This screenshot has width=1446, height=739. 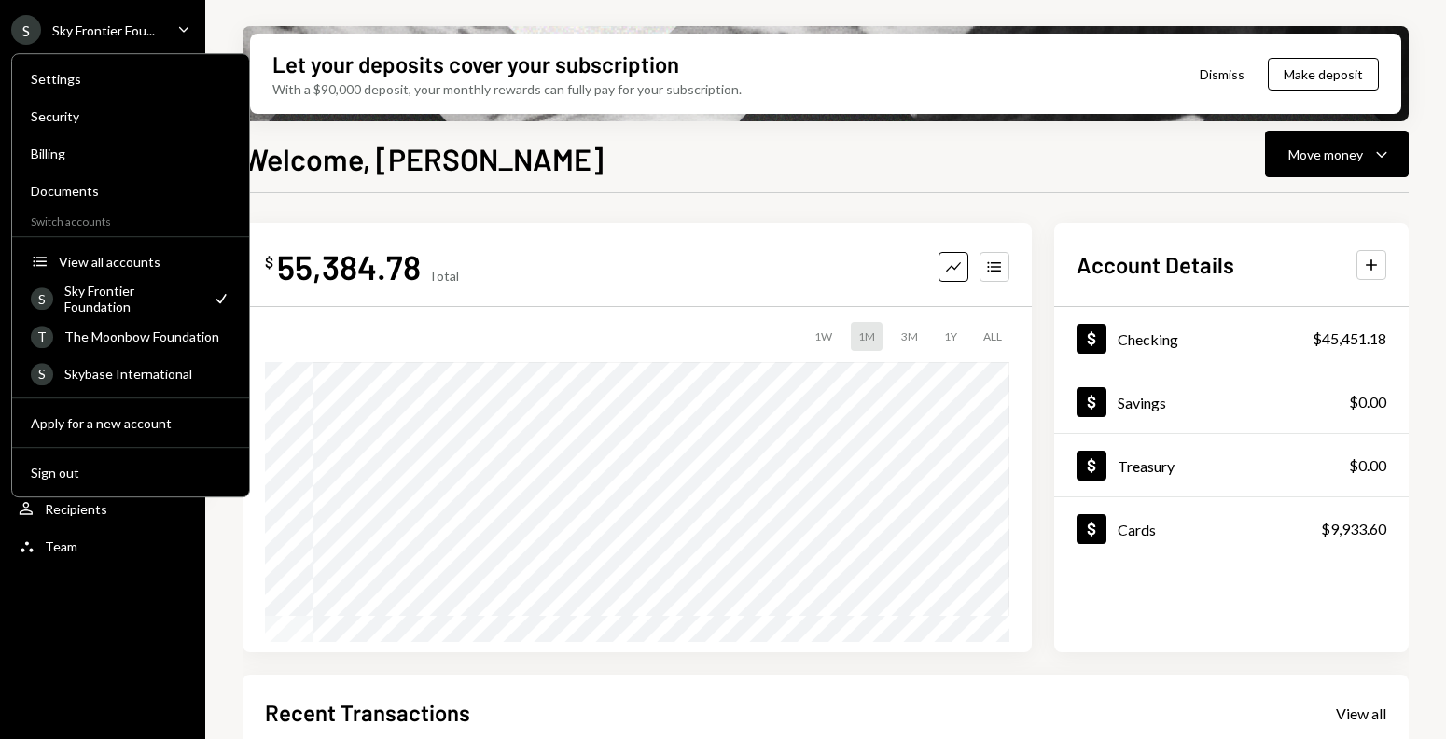 I want to click on div: The Moonbow Foundation, so click(x=147, y=336).